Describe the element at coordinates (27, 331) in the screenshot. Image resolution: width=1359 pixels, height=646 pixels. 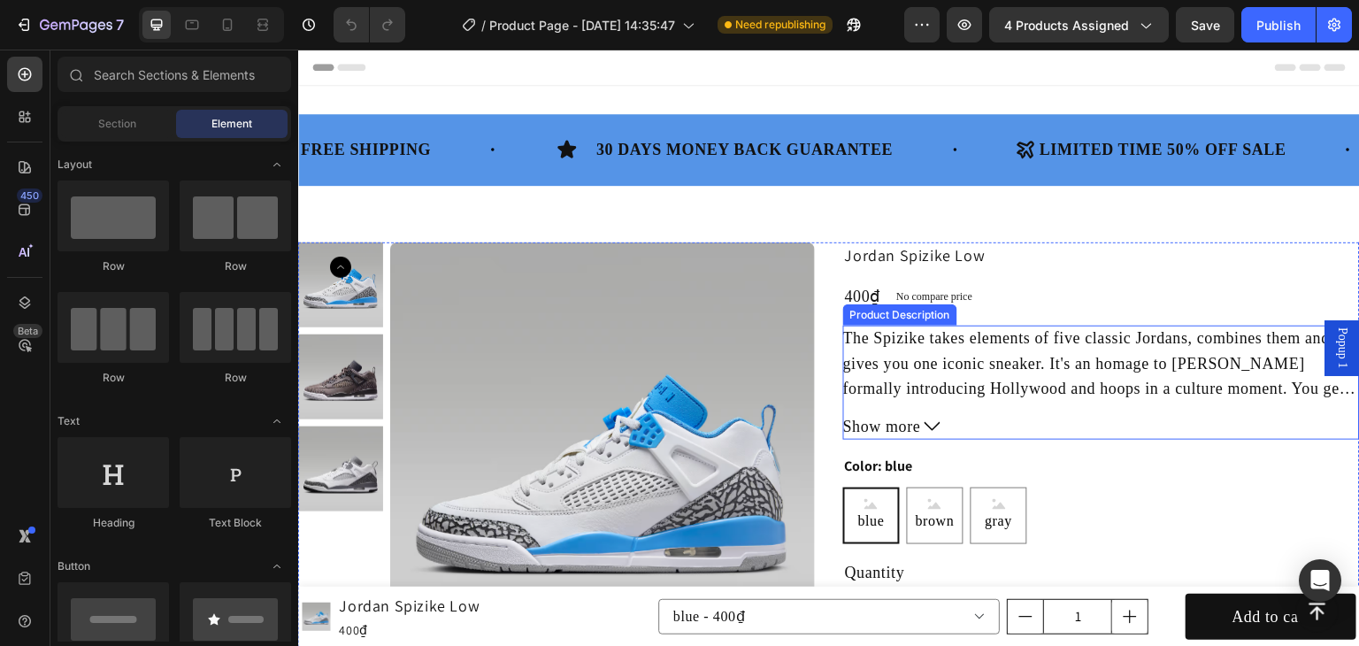
I see `div: Beta` at that location.